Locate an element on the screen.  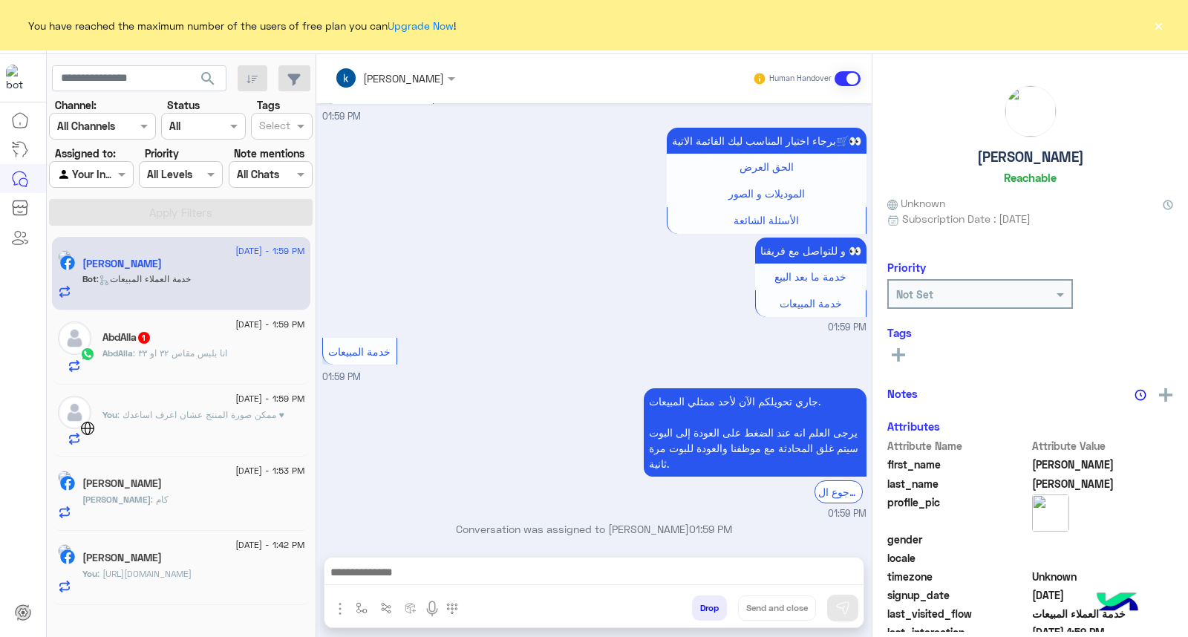
span: You have reached the maximum number of the users of free plan you can ! is located at coordinates (242, 25).